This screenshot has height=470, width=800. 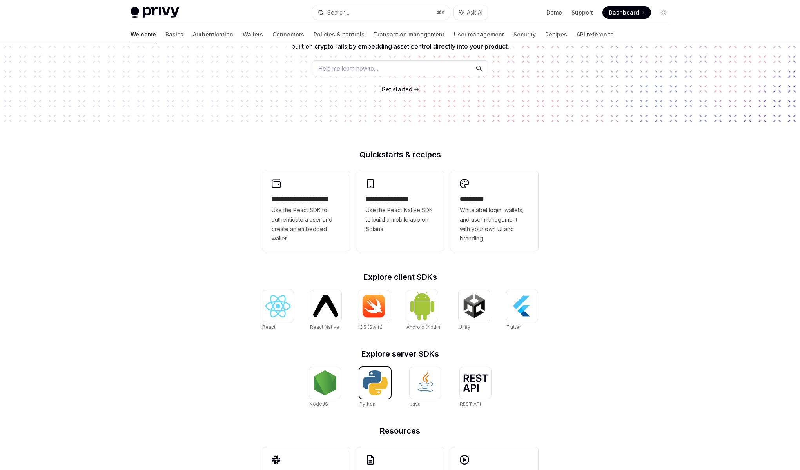 What do you see at coordinates (522, 306) in the screenshot?
I see `img: Flutter` at bounding box center [522, 306].